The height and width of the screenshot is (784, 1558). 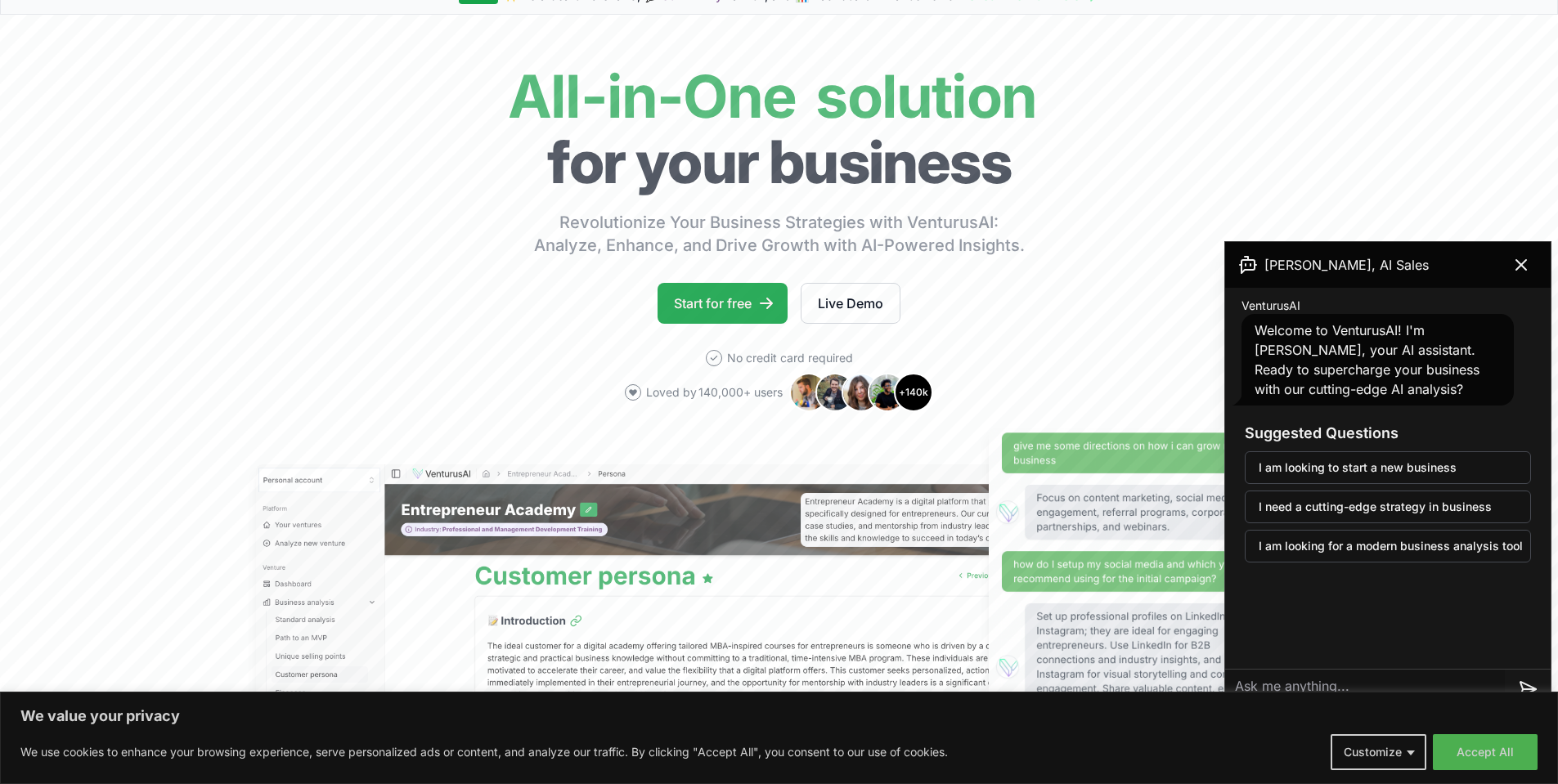 What do you see at coordinates (779, 716) in the screenshot?
I see `p: We value your privacy` at bounding box center [779, 716].